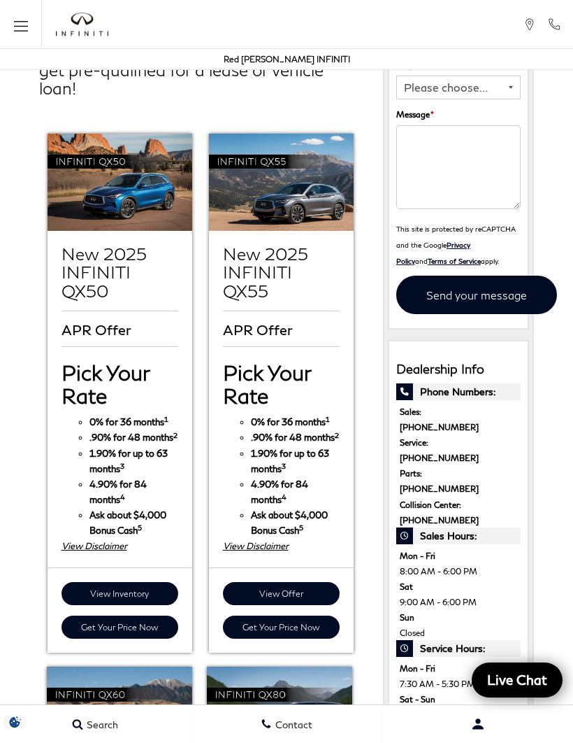 The image size is (573, 743). What do you see at coordinates (459, 683) in the screenshot?
I see `span: 7:30 AM - 5:30 PM` at bounding box center [459, 683].